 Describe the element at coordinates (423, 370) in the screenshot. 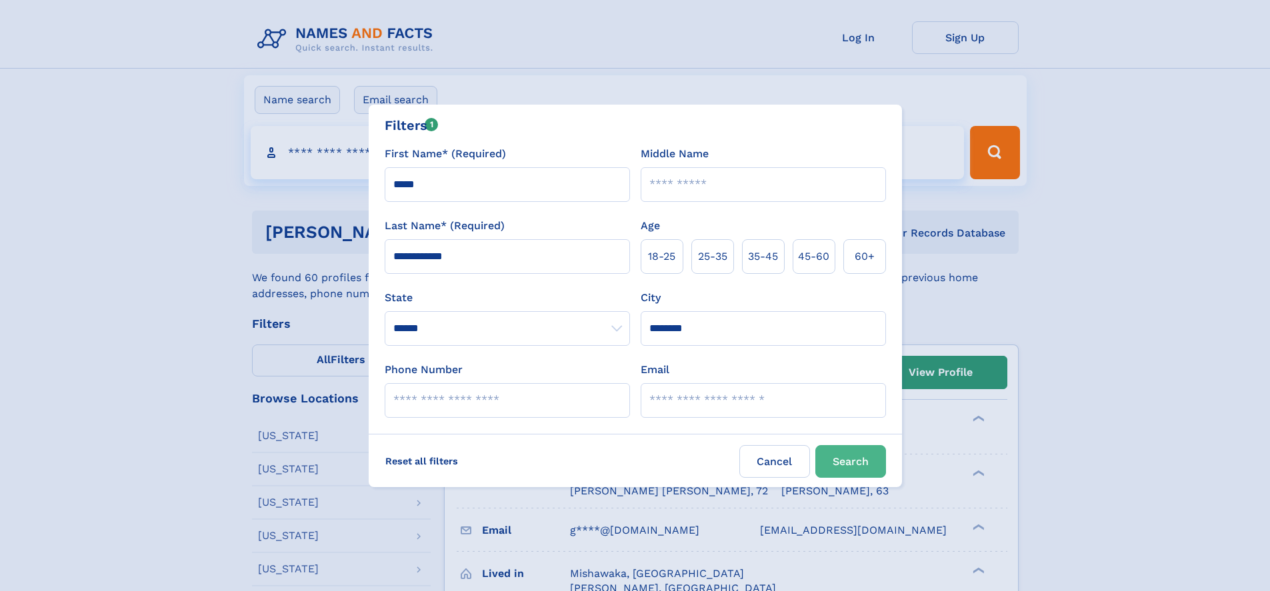

I see `label: Phone Number` at that location.